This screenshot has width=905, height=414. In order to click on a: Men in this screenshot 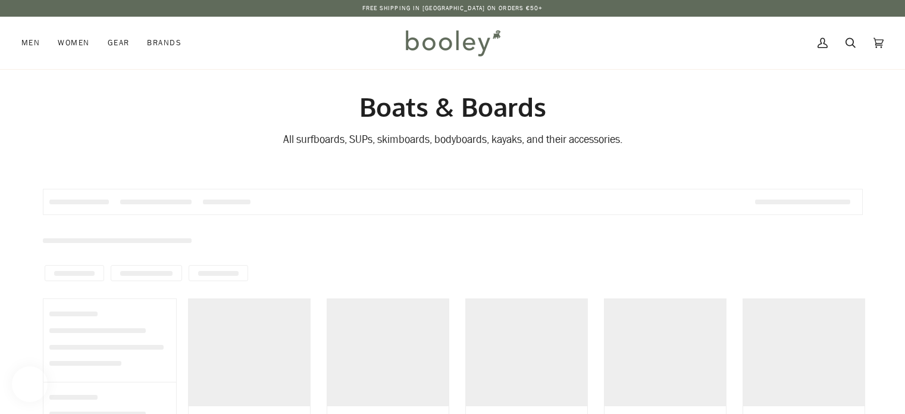, I will do `click(35, 43)`.